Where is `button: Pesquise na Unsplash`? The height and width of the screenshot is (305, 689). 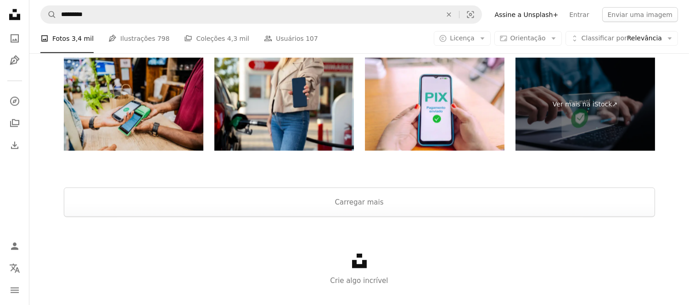
button: Pesquise na Unsplash is located at coordinates (49, 15).